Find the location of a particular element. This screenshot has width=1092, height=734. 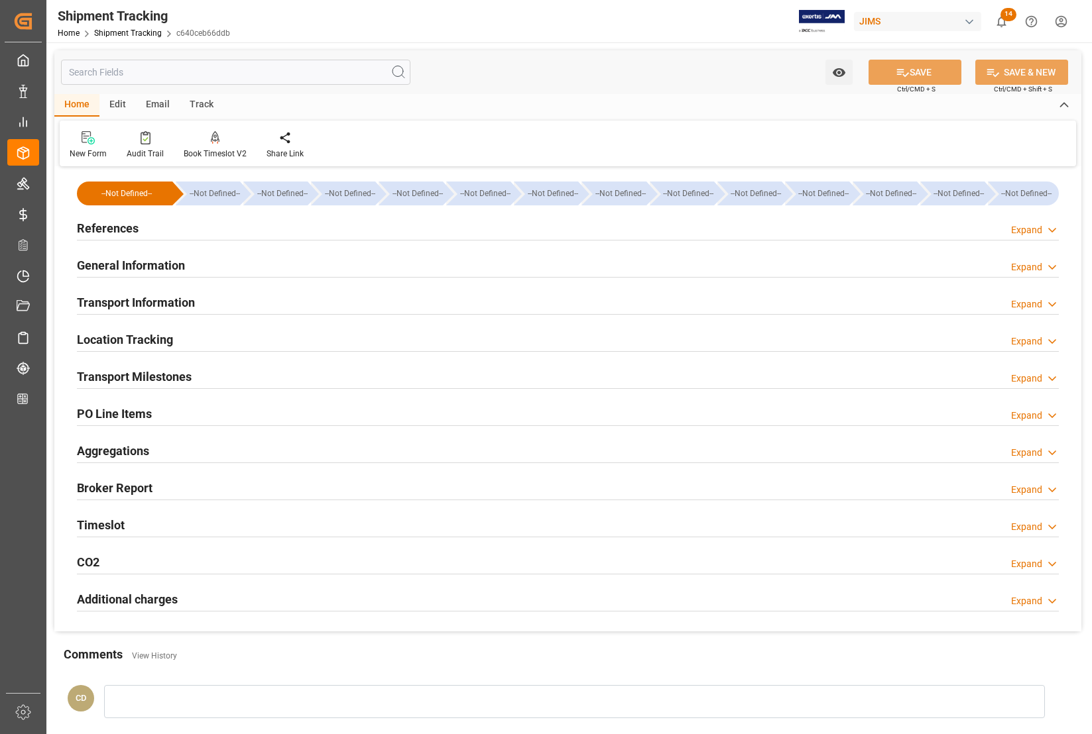

div: JIMS is located at coordinates (917, 21).